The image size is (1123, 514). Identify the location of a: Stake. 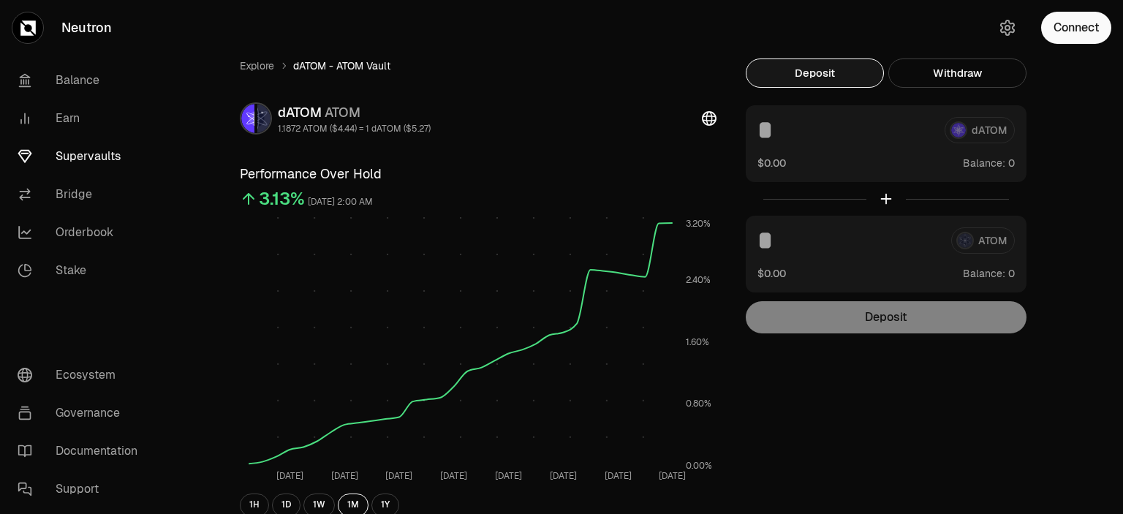
(82, 271).